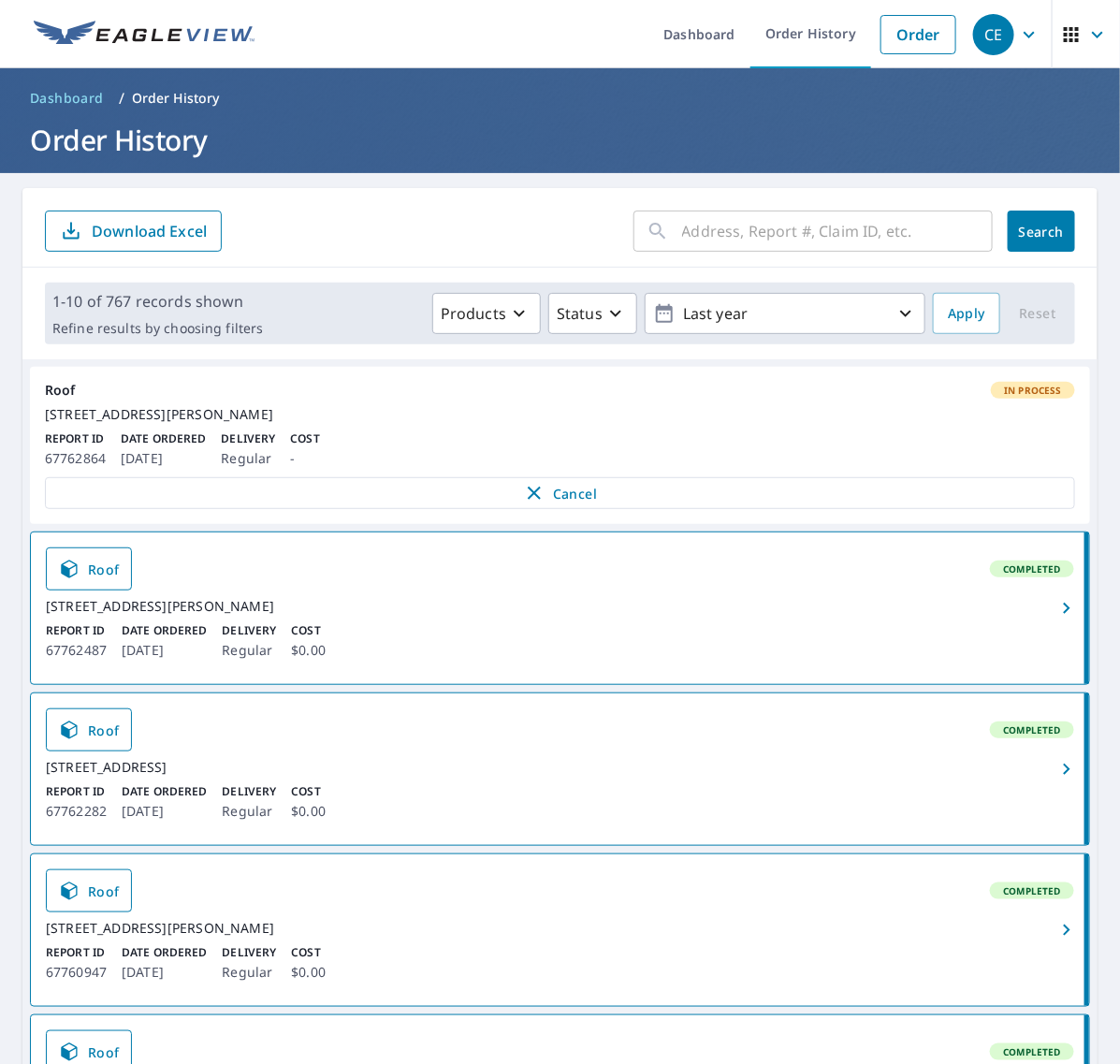 The image size is (1120, 1064). What do you see at coordinates (560, 493) in the screenshot?
I see `span: Cancel` at bounding box center [560, 493].